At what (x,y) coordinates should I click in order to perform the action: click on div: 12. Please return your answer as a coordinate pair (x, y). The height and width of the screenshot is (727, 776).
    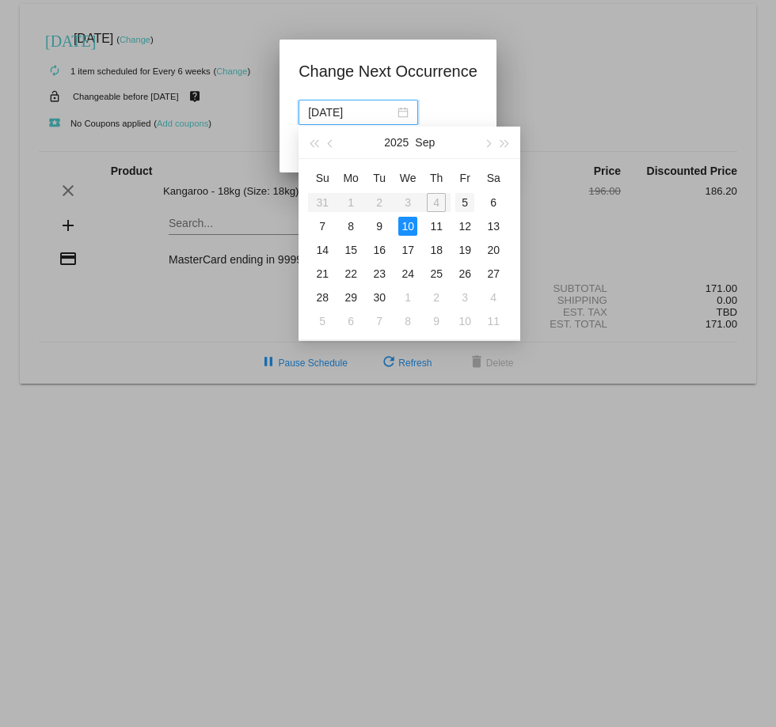
    Looking at the image, I should click on (465, 226).